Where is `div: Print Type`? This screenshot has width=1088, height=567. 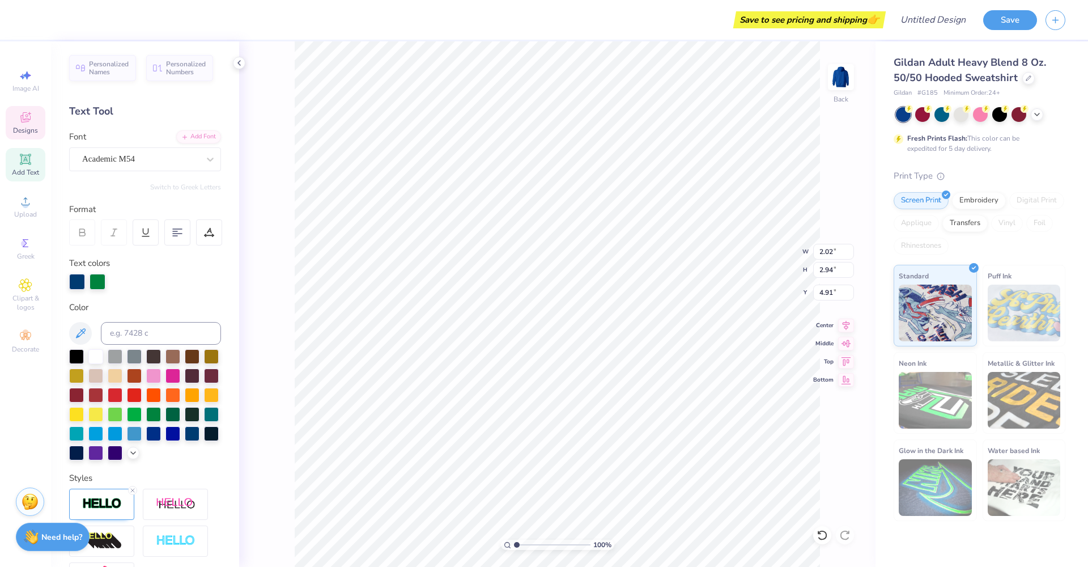
div: Print Type is located at coordinates (979, 176).